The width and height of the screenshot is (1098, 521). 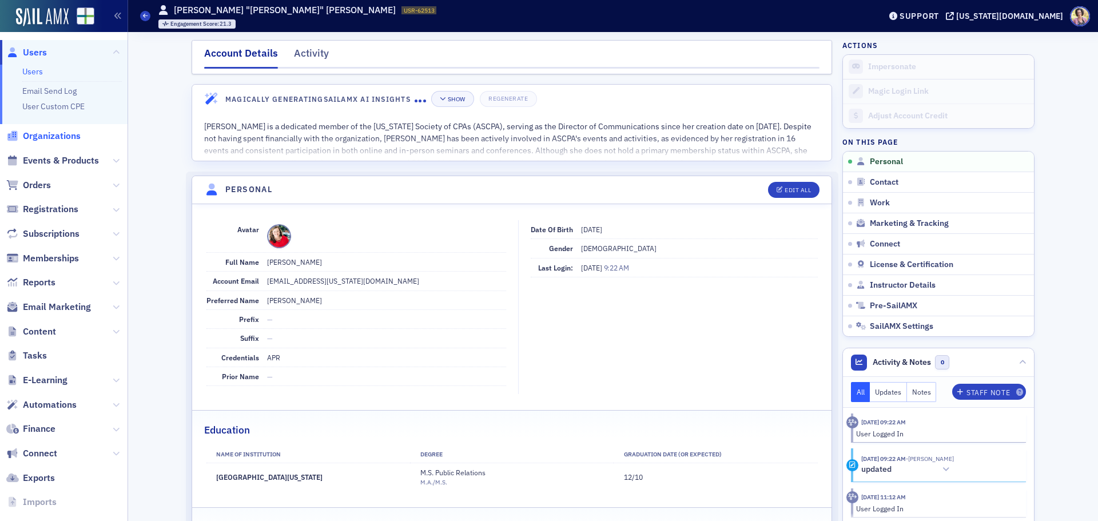 What do you see at coordinates (53, 106) in the screenshot?
I see `a: User Custom CPE` at bounding box center [53, 106].